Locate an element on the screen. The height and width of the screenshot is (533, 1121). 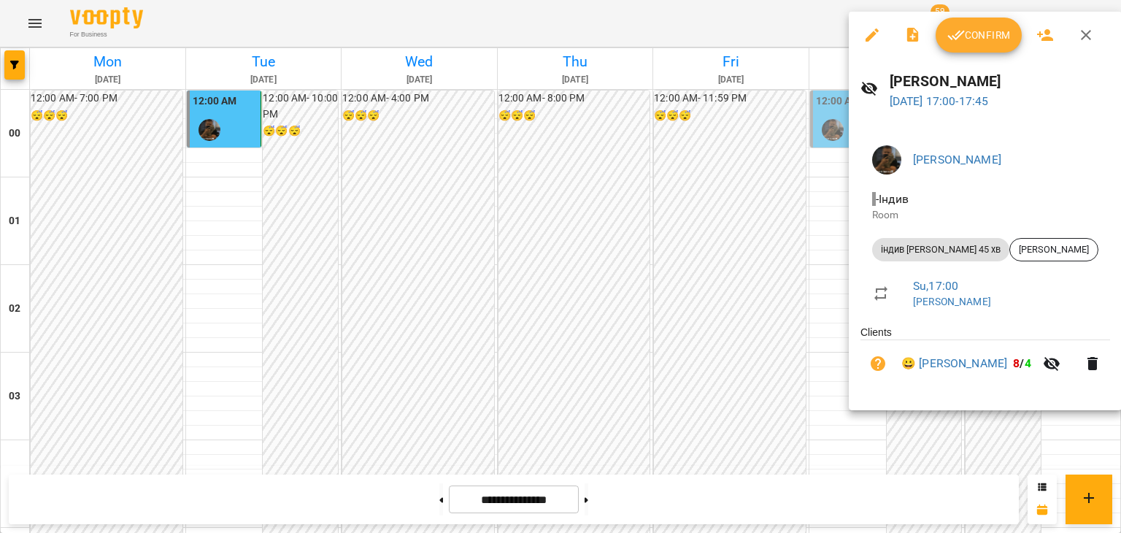
span: 4 is located at coordinates (1027, 363).